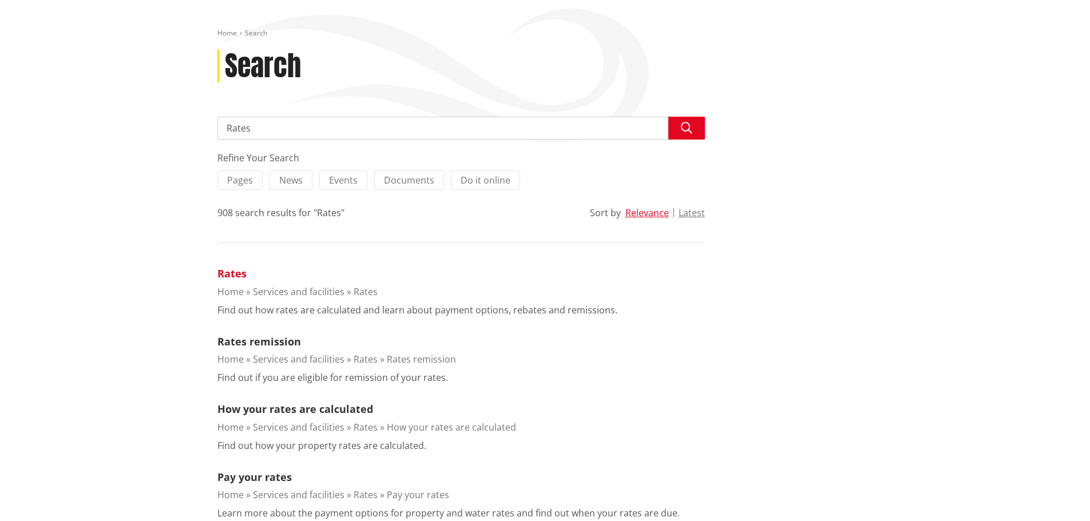  What do you see at coordinates (322, 446) in the screenshot?
I see `p: Find out how your property rates are calculated.` at bounding box center [322, 446].